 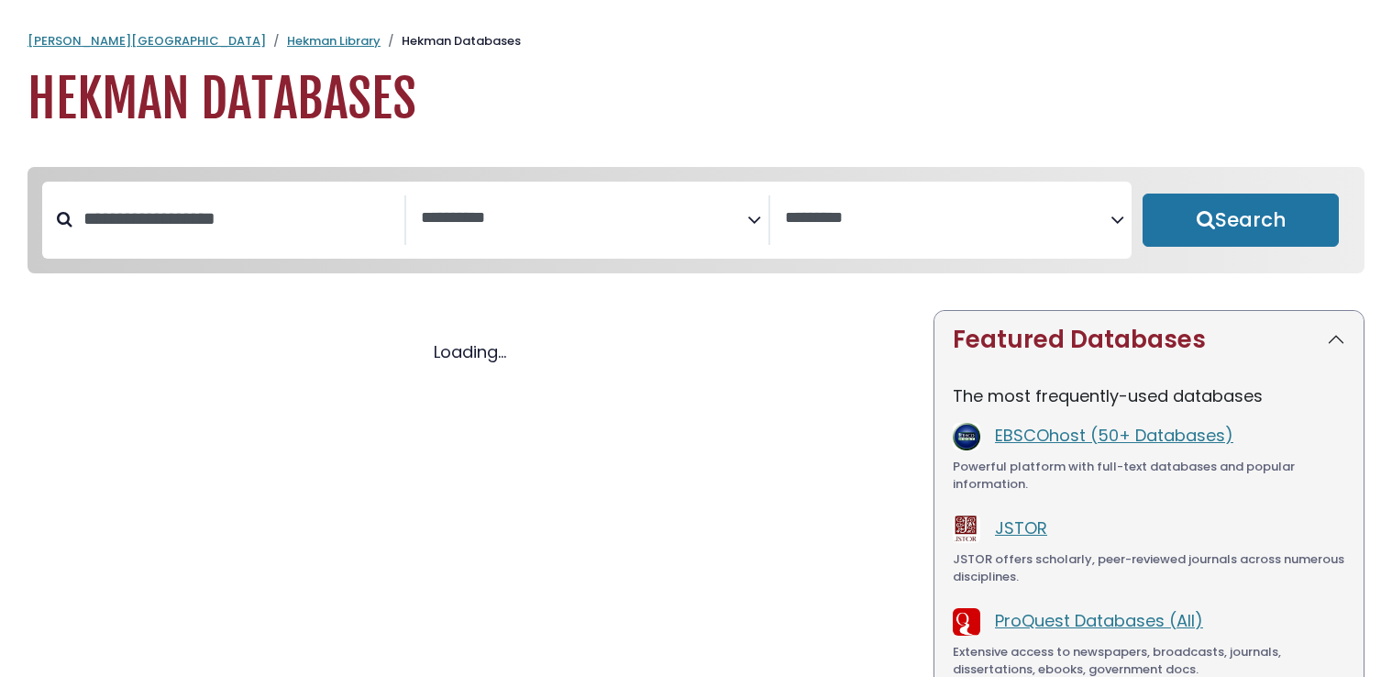 I want to click on a: JSTOR, so click(x=1021, y=527).